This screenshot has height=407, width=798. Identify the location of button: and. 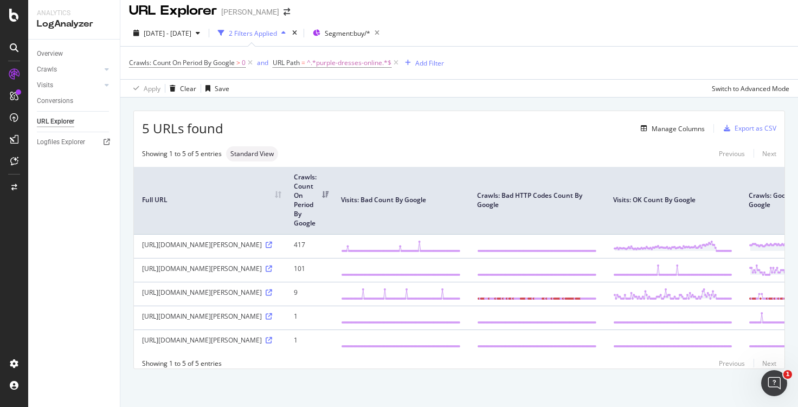
(262, 62).